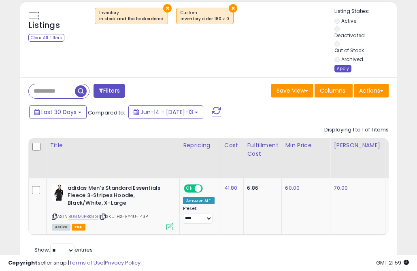 The height and width of the screenshot is (271, 417). I want to click on div: Apply, so click(343, 68).